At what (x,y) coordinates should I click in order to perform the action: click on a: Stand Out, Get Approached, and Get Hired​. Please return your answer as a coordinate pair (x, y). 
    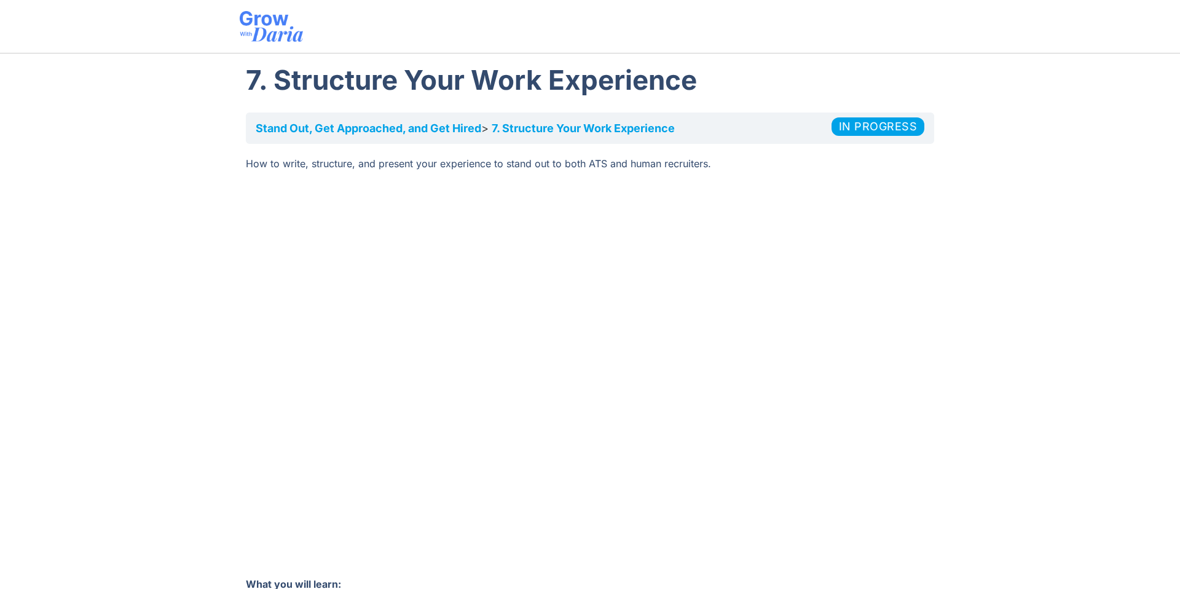
    Looking at the image, I should click on (368, 128).